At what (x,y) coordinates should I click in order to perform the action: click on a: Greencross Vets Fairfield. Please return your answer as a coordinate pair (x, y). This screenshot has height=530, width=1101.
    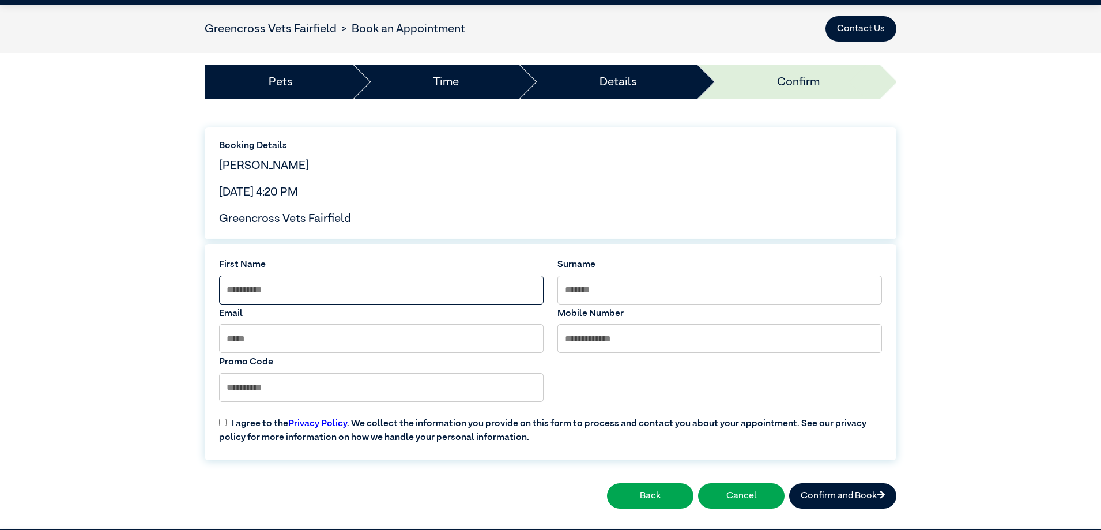
    Looking at the image, I should click on (270, 29).